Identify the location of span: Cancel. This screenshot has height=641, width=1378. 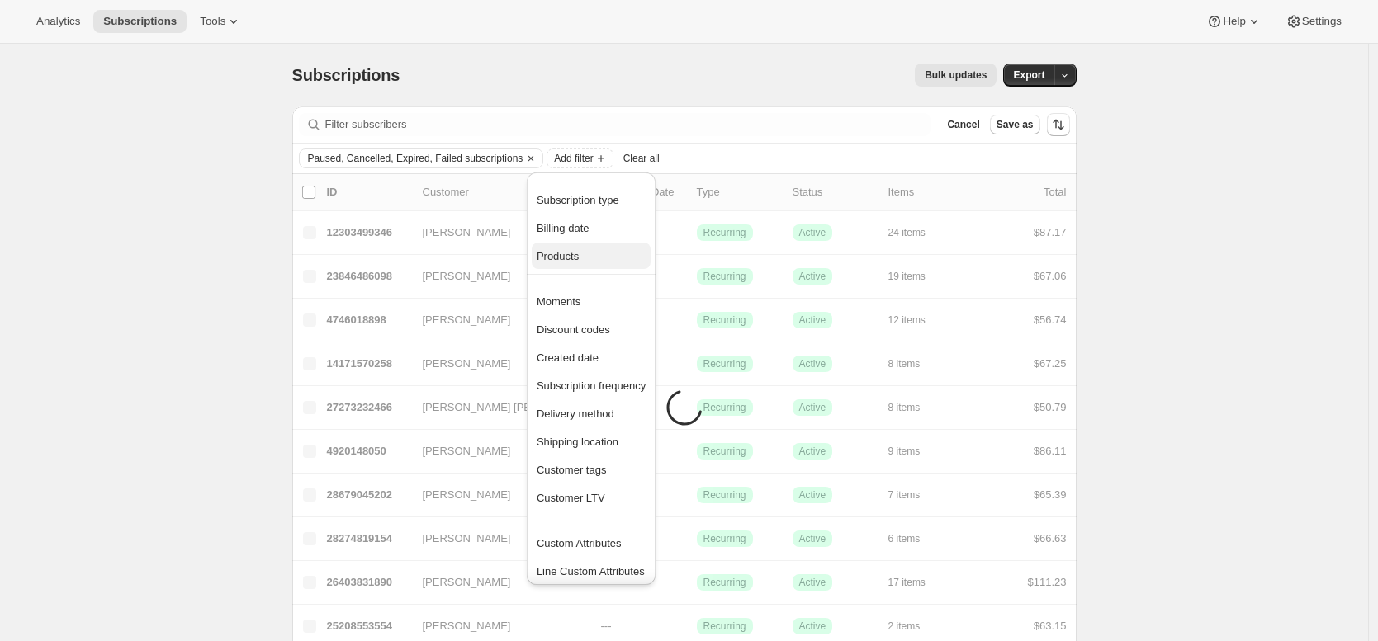
(963, 125).